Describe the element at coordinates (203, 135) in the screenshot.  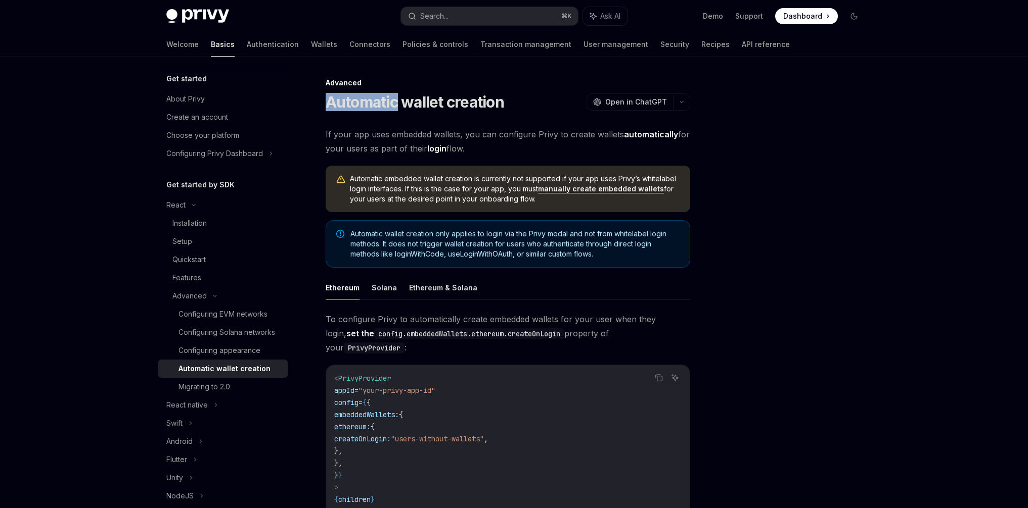
I see `div: Choose your platform` at that location.